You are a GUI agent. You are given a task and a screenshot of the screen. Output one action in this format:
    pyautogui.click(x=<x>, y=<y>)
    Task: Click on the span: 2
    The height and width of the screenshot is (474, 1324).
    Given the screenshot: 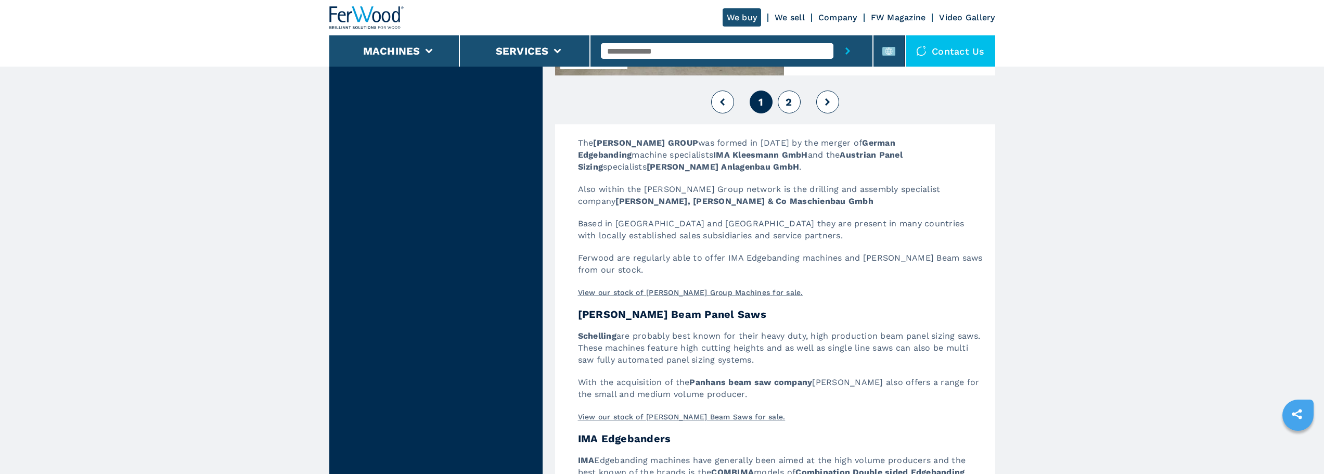 What is the action you would take?
    pyautogui.click(x=789, y=102)
    